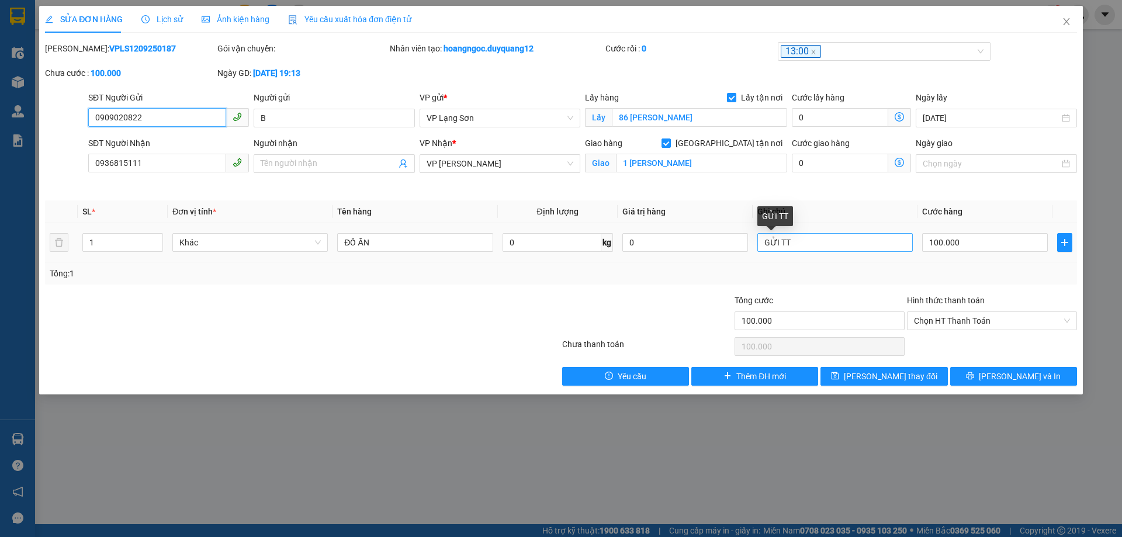 This screenshot has height=537, width=1122. I want to click on span: SL, so click(87, 212).